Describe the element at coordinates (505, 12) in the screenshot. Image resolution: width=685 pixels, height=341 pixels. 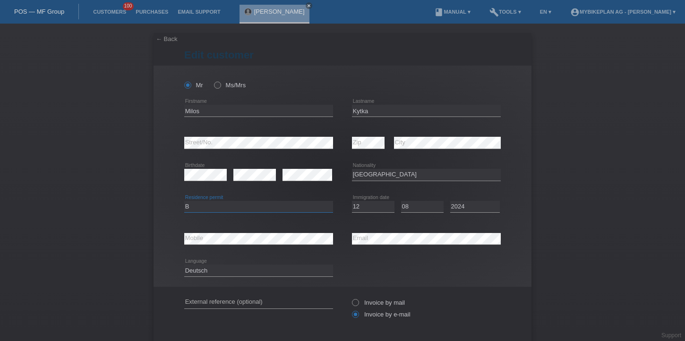
I see `a: buildTools ▾` at that location.